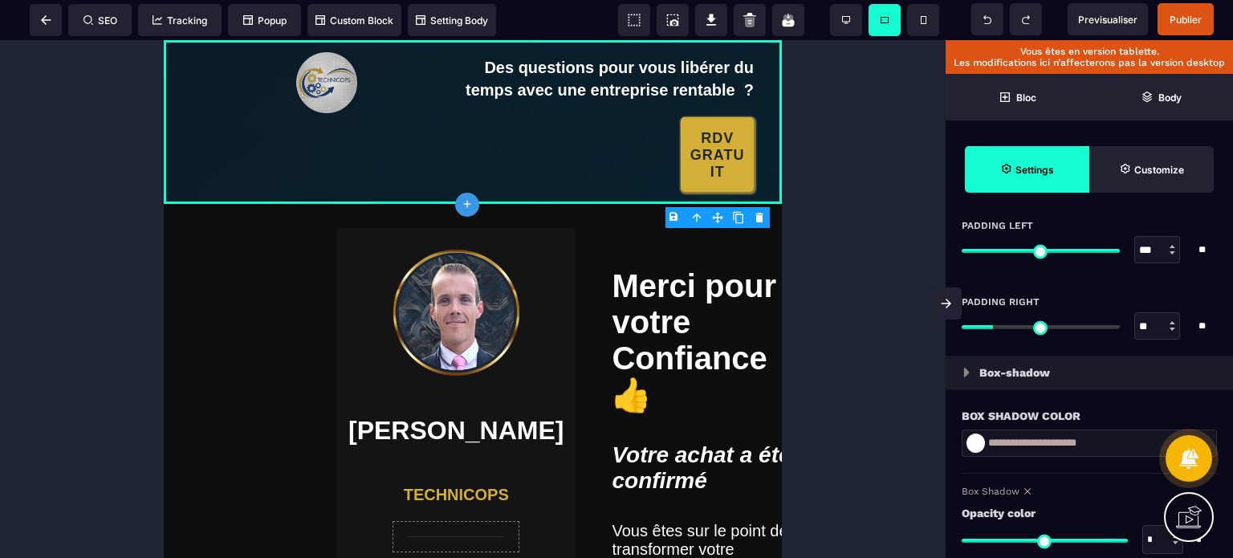 The width and height of the screenshot is (1233, 558). Describe the element at coordinates (100, 20) in the screenshot. I see `span: SEO` at that location.